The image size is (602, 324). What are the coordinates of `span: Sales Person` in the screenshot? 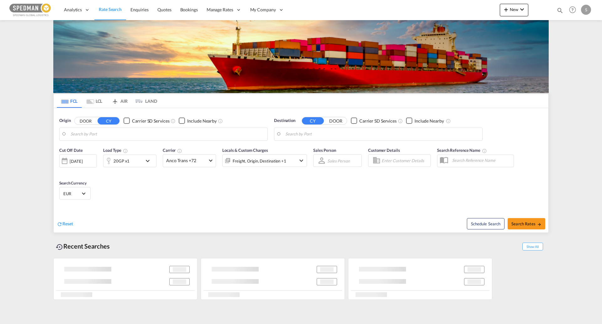 It's located at (325, 150).